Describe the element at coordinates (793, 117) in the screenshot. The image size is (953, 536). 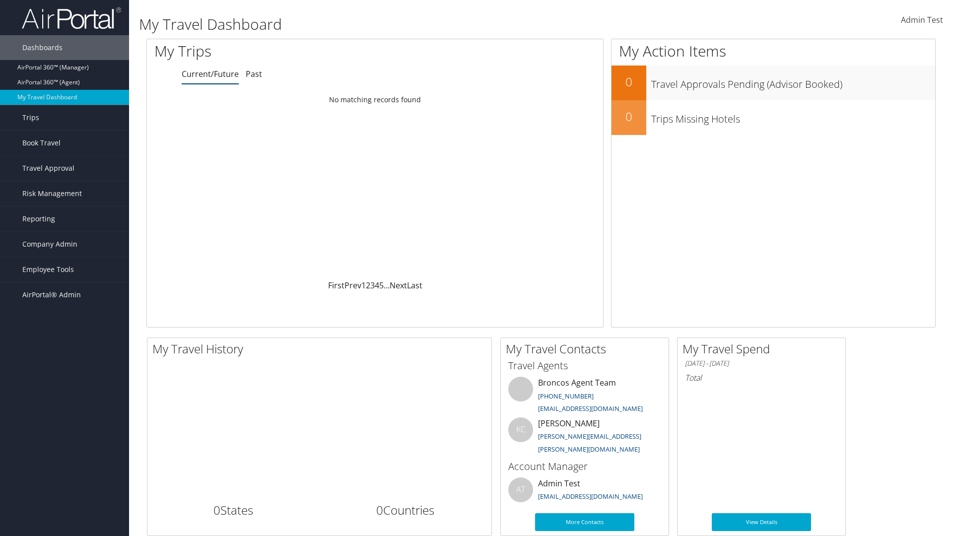
I see `h3: Trips Missing Hotels` at that location.